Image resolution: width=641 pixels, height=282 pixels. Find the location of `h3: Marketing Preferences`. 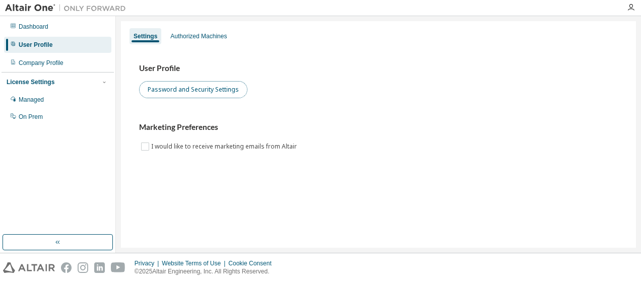

h3: Marketing Preferences is located at coordinates (378, 127).